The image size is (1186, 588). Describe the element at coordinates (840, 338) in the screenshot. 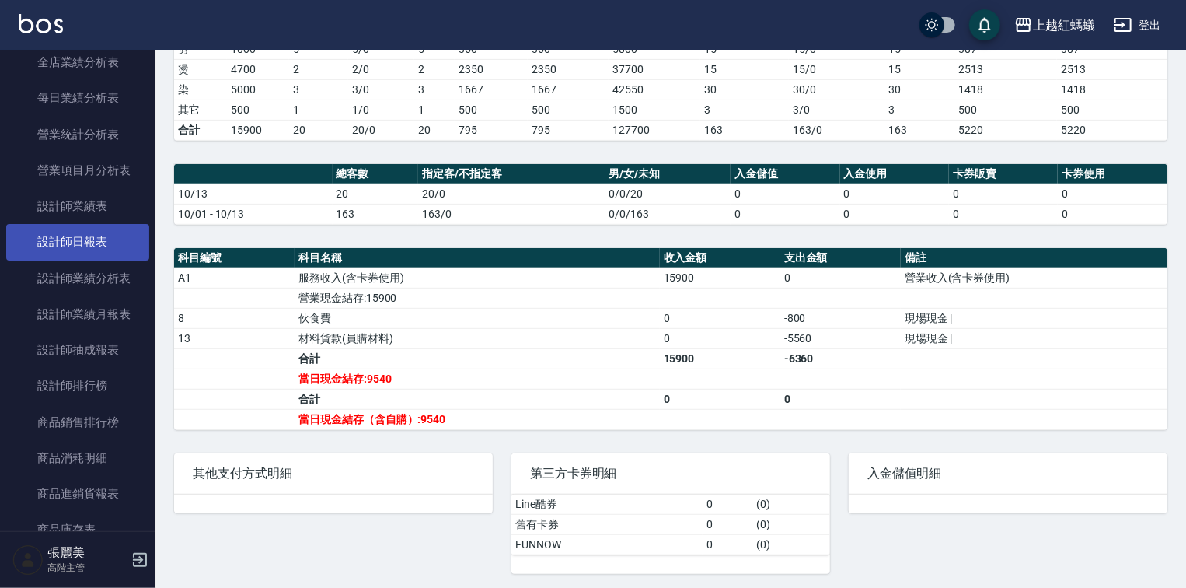

I see `td: -5560` at that location.